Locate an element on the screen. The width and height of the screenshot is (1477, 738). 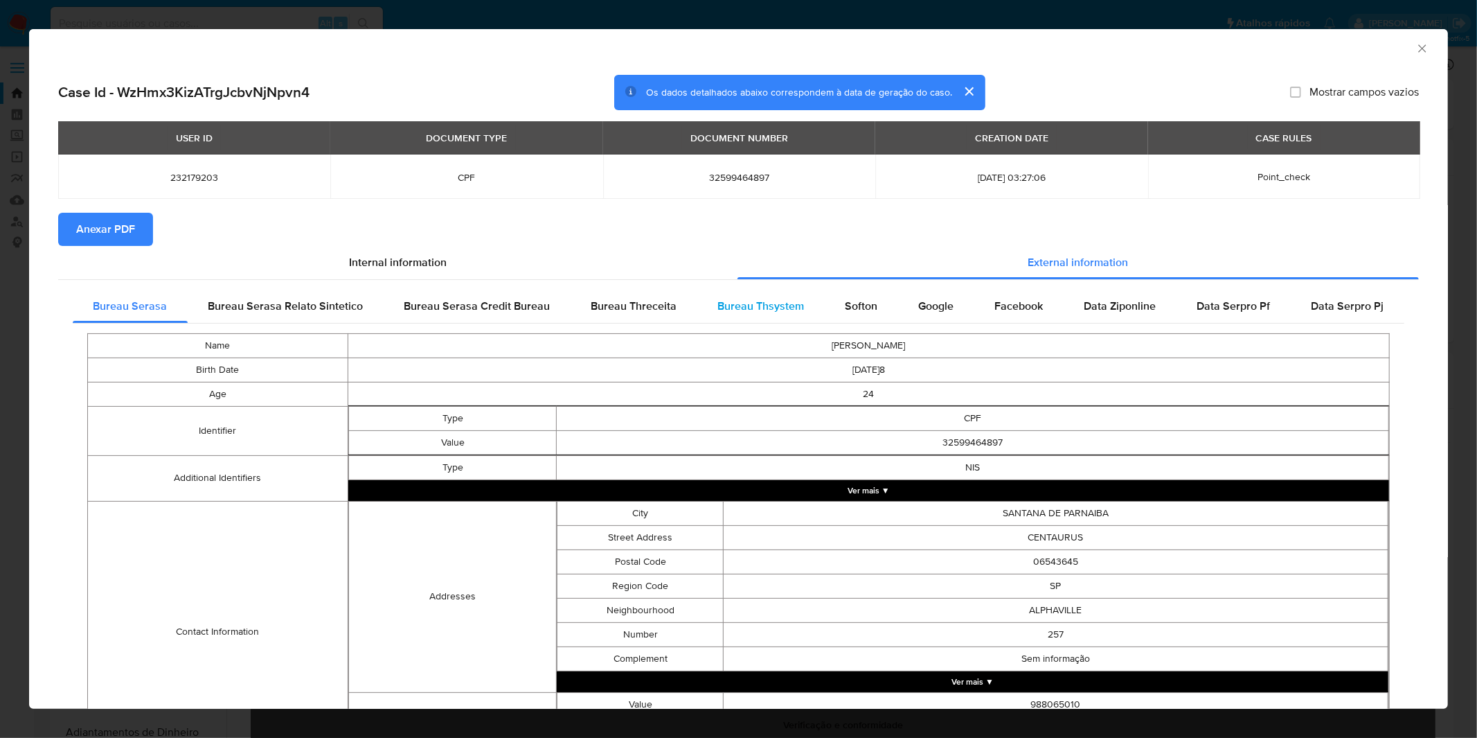
td: Identifier is located at coordinates (218, 430).